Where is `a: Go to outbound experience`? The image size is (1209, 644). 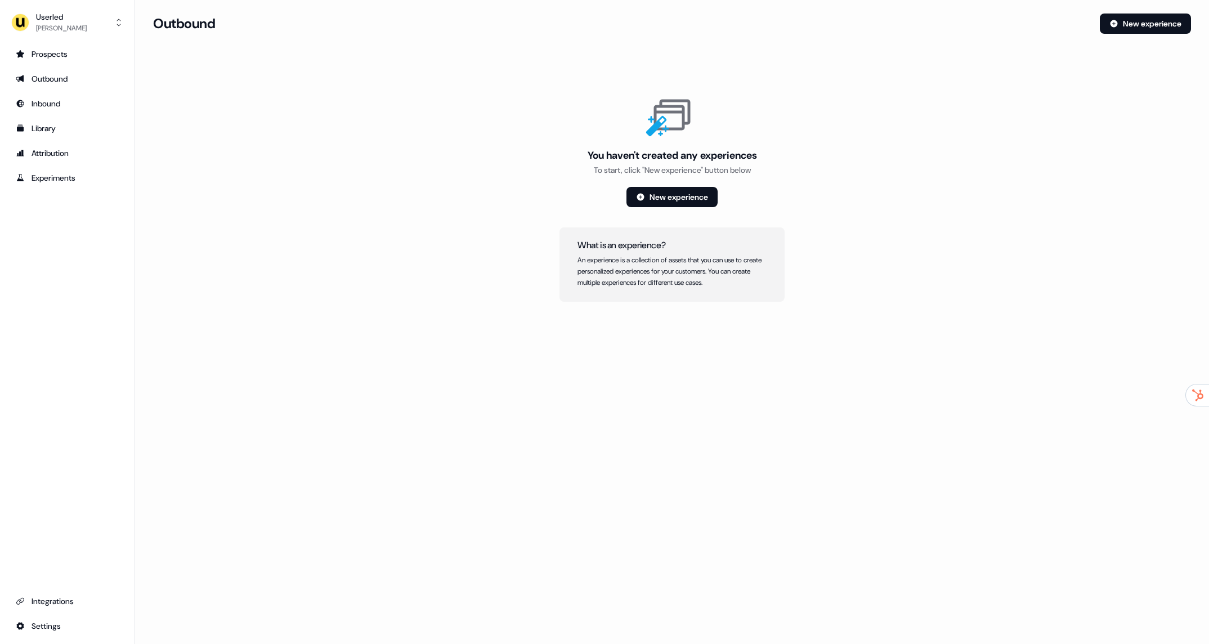 a: Go to outbound experience is located at coordinates (67, 79).